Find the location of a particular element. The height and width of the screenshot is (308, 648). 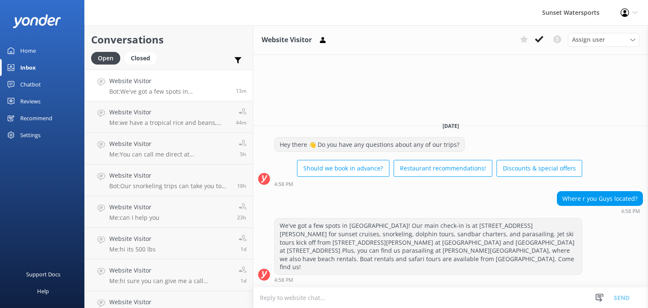

span: Oct 12 2025 03:58pm (UTC -05:00) America/Cancun is located at coordinates (241, 91).